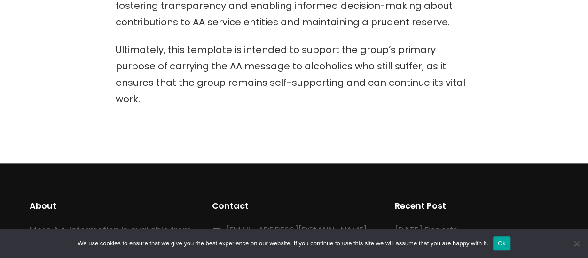  What do you see at coordinates (294, 75) in the screenshot?
I see `p: Ultimately, this template is intended to support the group’s primary purpose of carrying the AA m...` at bounding box center [294, 75].